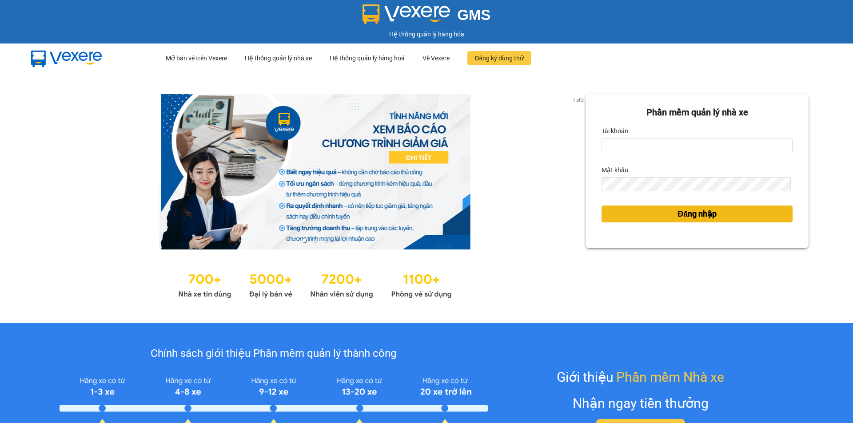 The height and width of the screenshot is (423, 853). Describe the element at coordinates (640, 377) in the screenshot. I see `div: Giới thiệu` at that location.